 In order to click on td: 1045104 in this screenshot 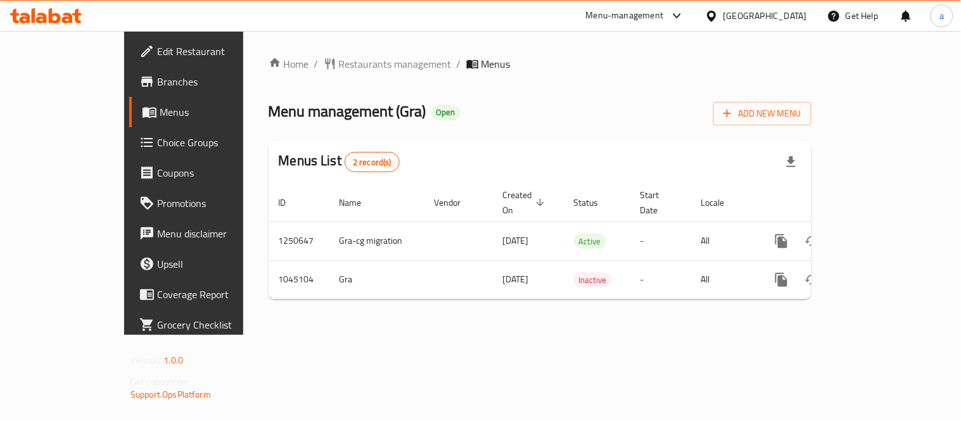, I will do `click(299, 279)`.